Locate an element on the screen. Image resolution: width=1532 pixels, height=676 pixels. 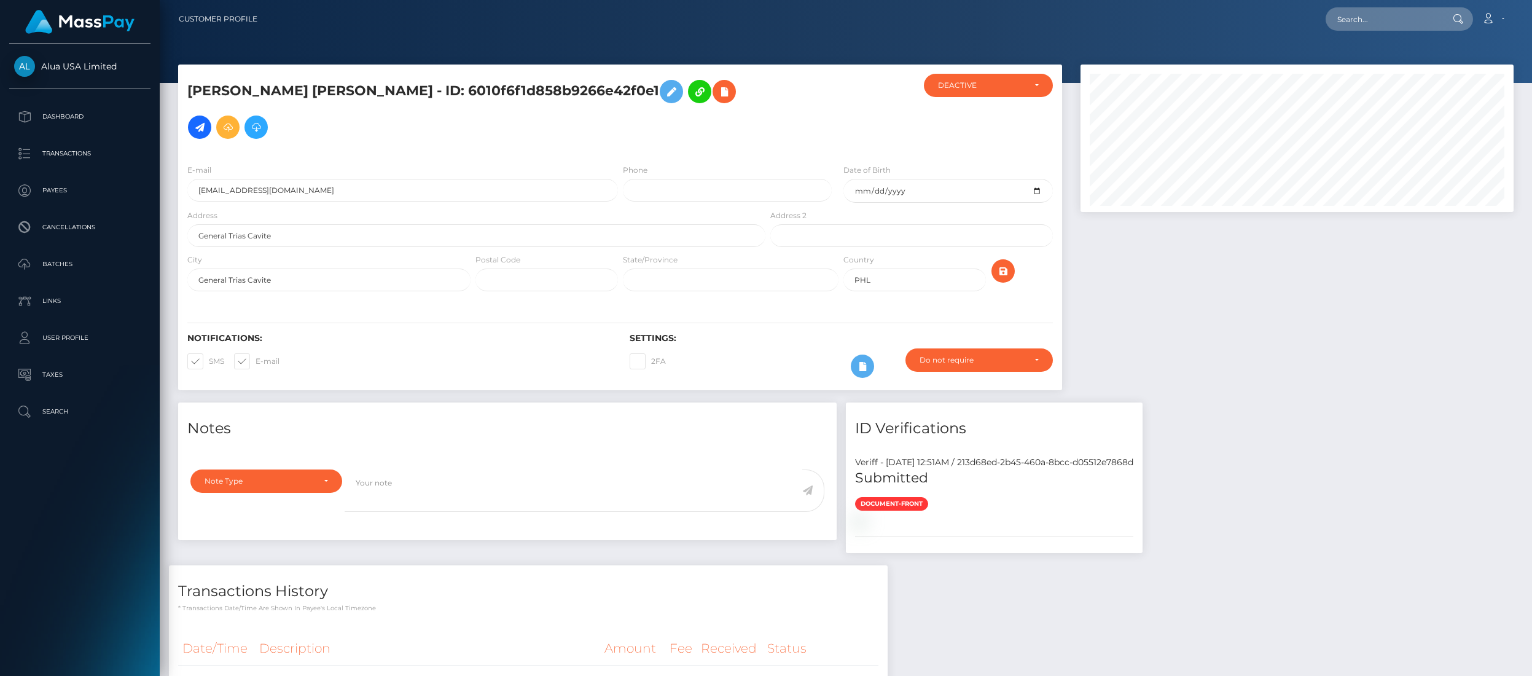
span: Alua USA Limited is located at coordinates (80, 66).